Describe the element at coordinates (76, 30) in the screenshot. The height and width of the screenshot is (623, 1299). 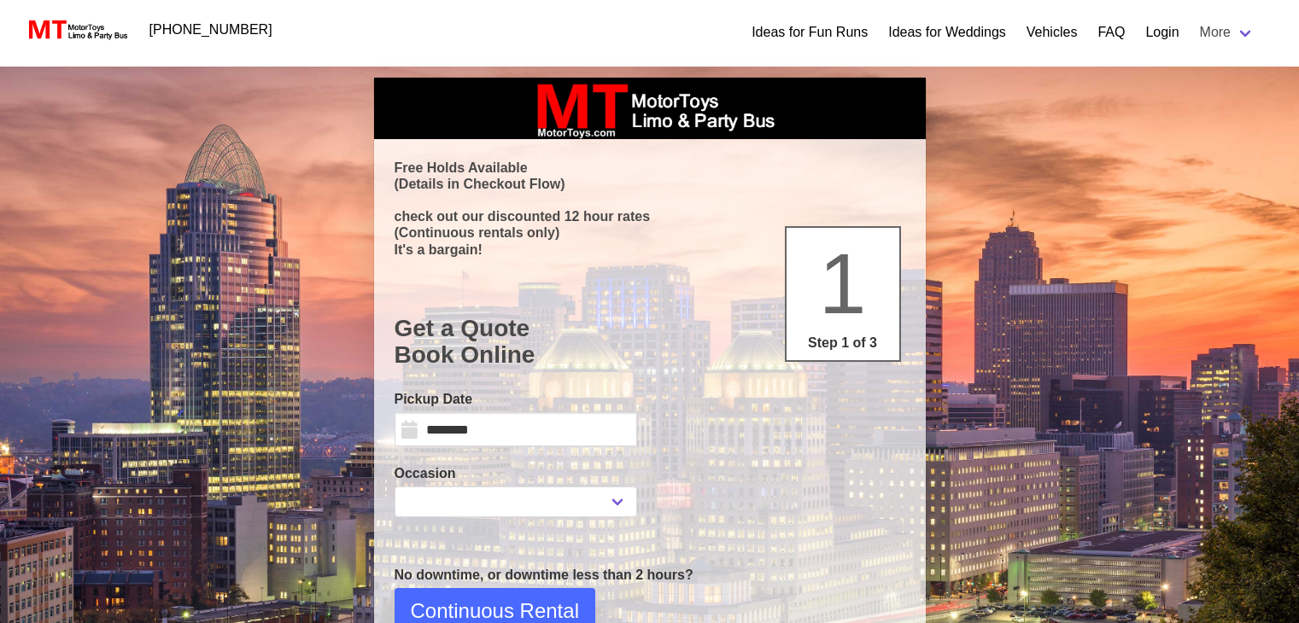
I see `img: MotorToys Logo` at that location.